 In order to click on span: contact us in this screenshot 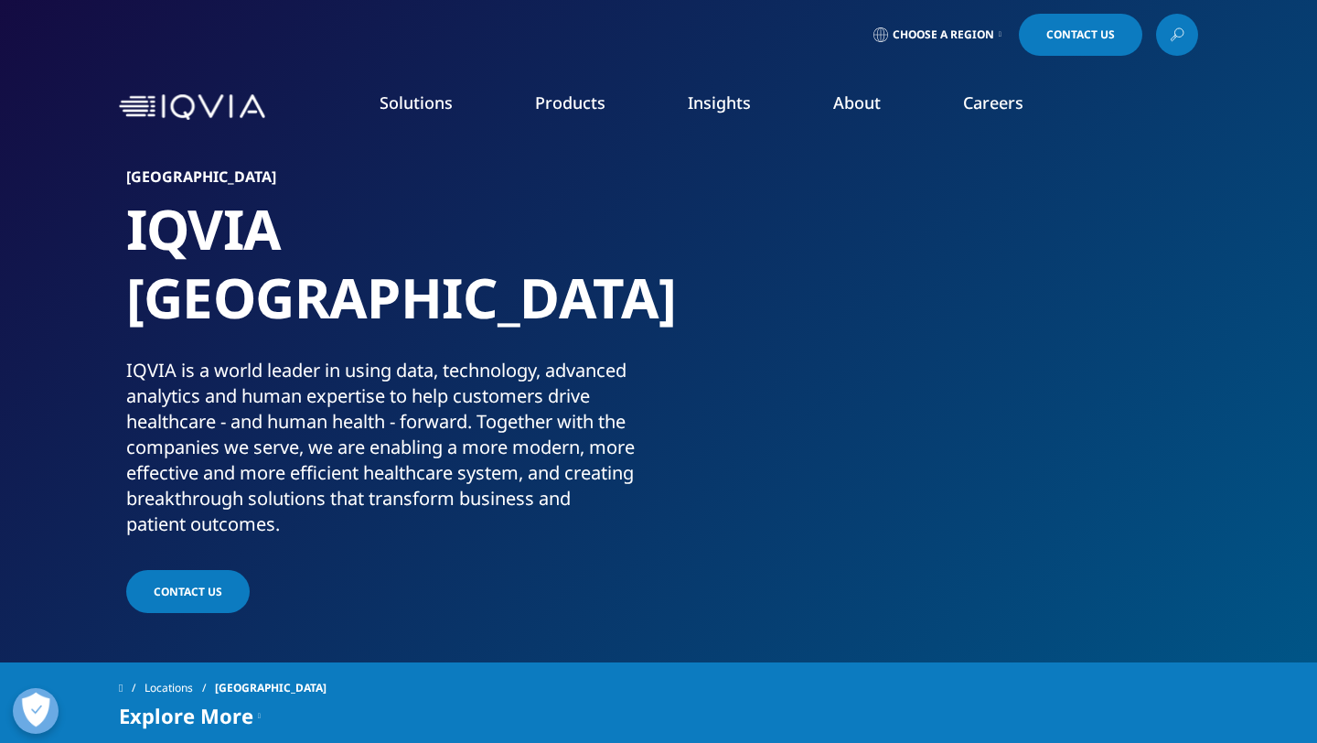, I will do `click(188, 591)`.